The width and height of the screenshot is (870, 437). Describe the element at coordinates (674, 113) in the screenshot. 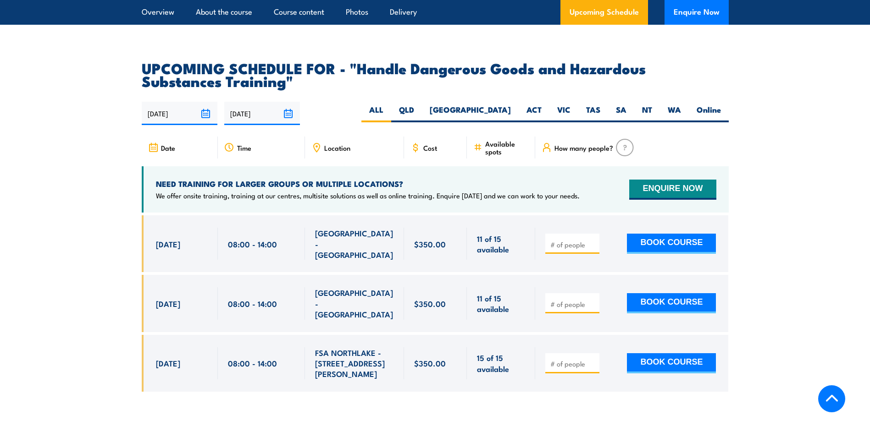

I see `label: WA` at that location.